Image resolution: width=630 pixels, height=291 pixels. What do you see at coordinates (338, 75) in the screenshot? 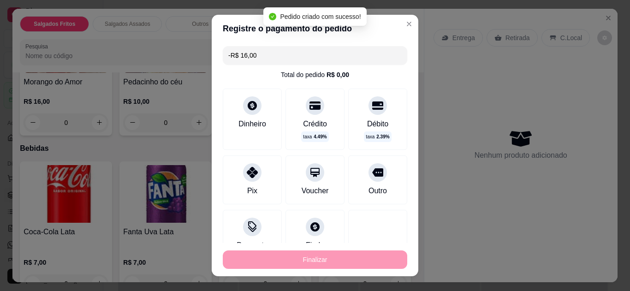
I see `div: R$ 0,00` at bounding box center [338, 75].